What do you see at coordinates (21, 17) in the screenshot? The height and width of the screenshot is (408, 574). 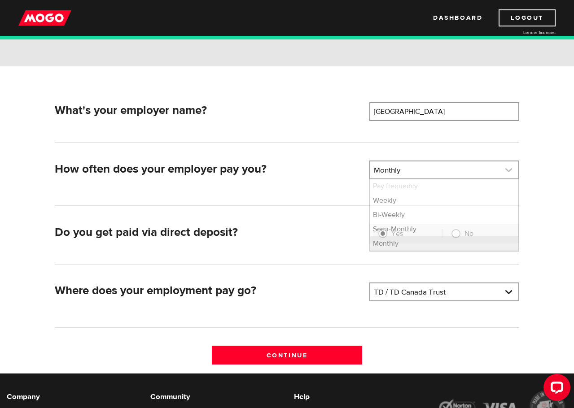 I see `button: Open LiveChat chat widget` at bounding box center [21, 17].